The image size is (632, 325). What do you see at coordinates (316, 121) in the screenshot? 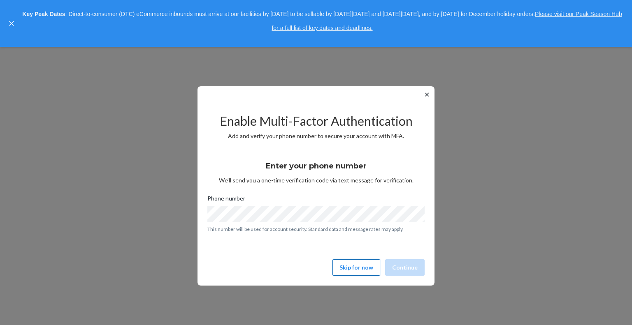
I see `h2: Enable Multi-Factor Authentication` at bounding box center [316, 121].